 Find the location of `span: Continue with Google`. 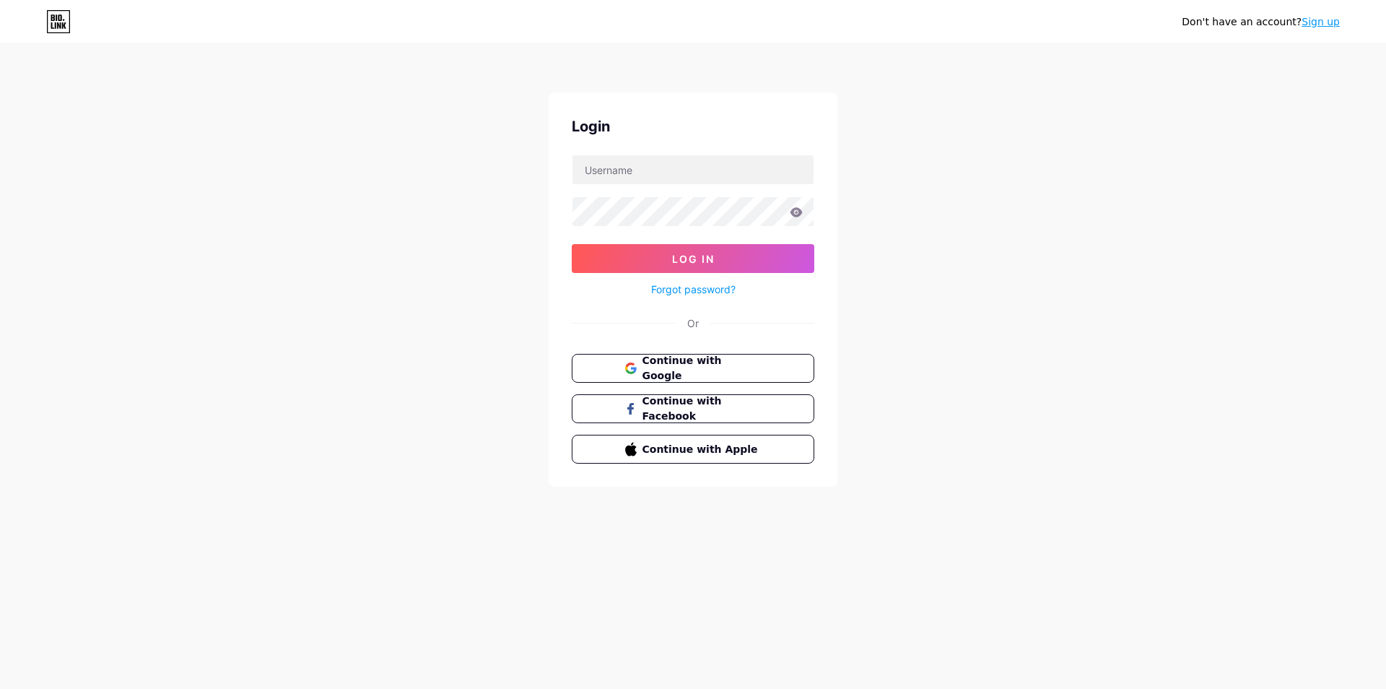

span: Continue with Google is located at coordinates (702, 368).